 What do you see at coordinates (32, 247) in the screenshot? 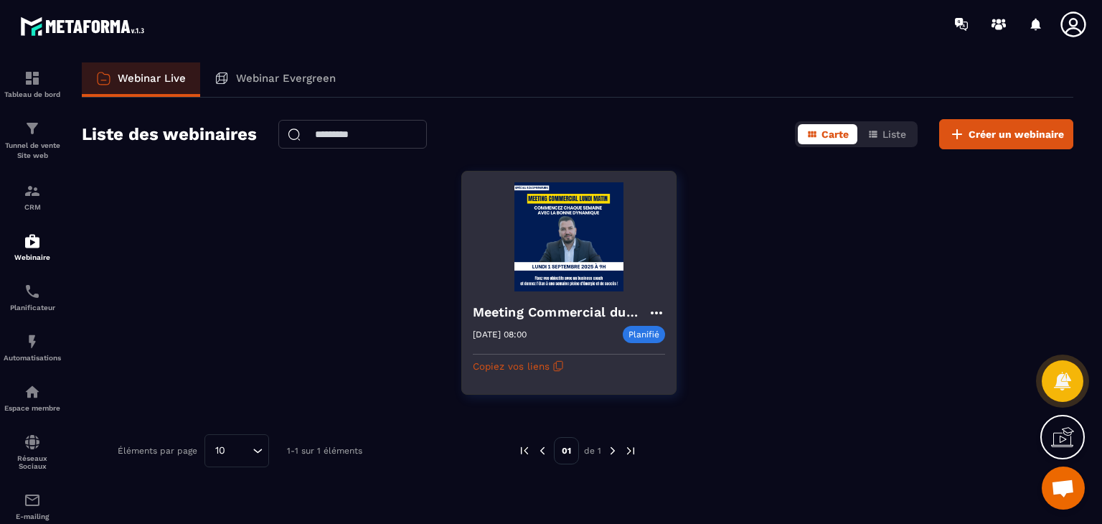
I see `a: automationsautomationsWebinaire` at bounding box center [32, 247].